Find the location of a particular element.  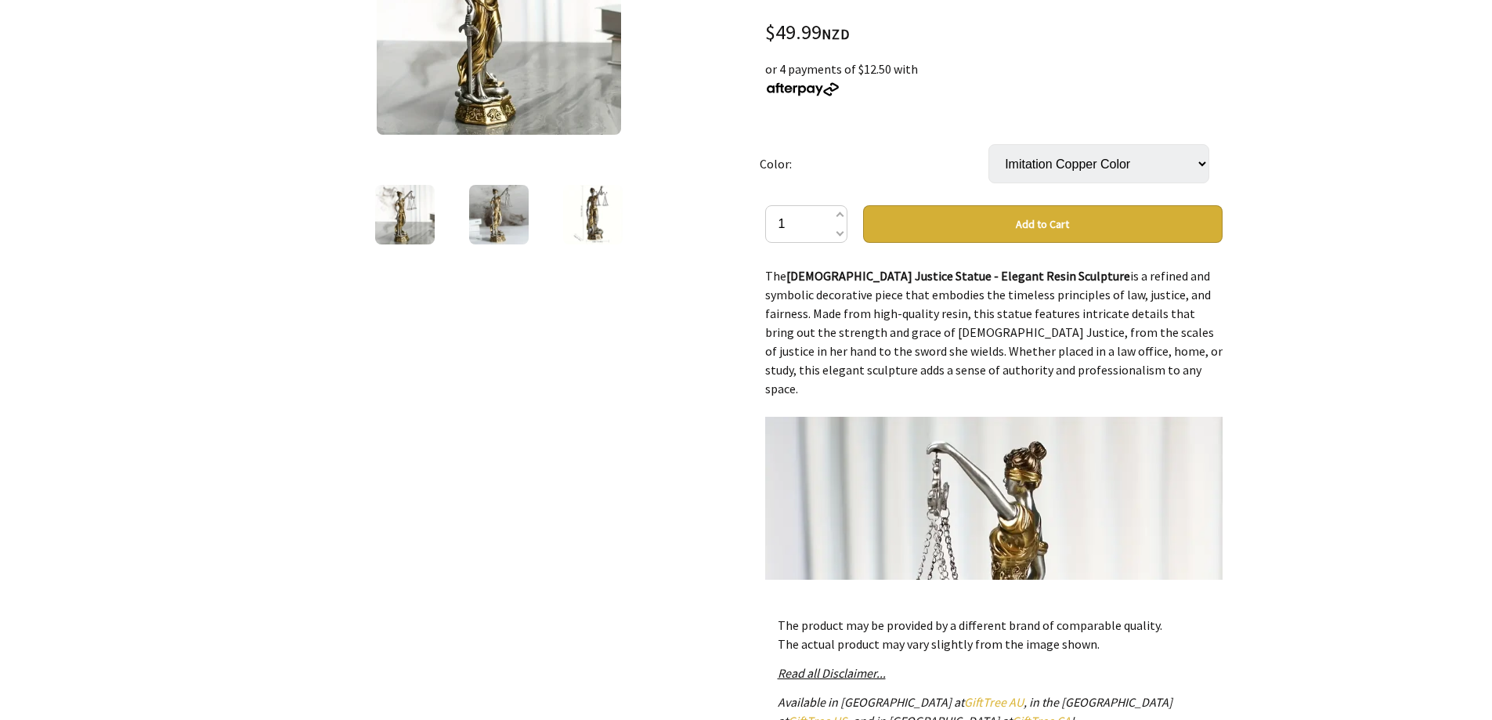

a: Read all Disclaimer... is located at coordinates (832, 673).